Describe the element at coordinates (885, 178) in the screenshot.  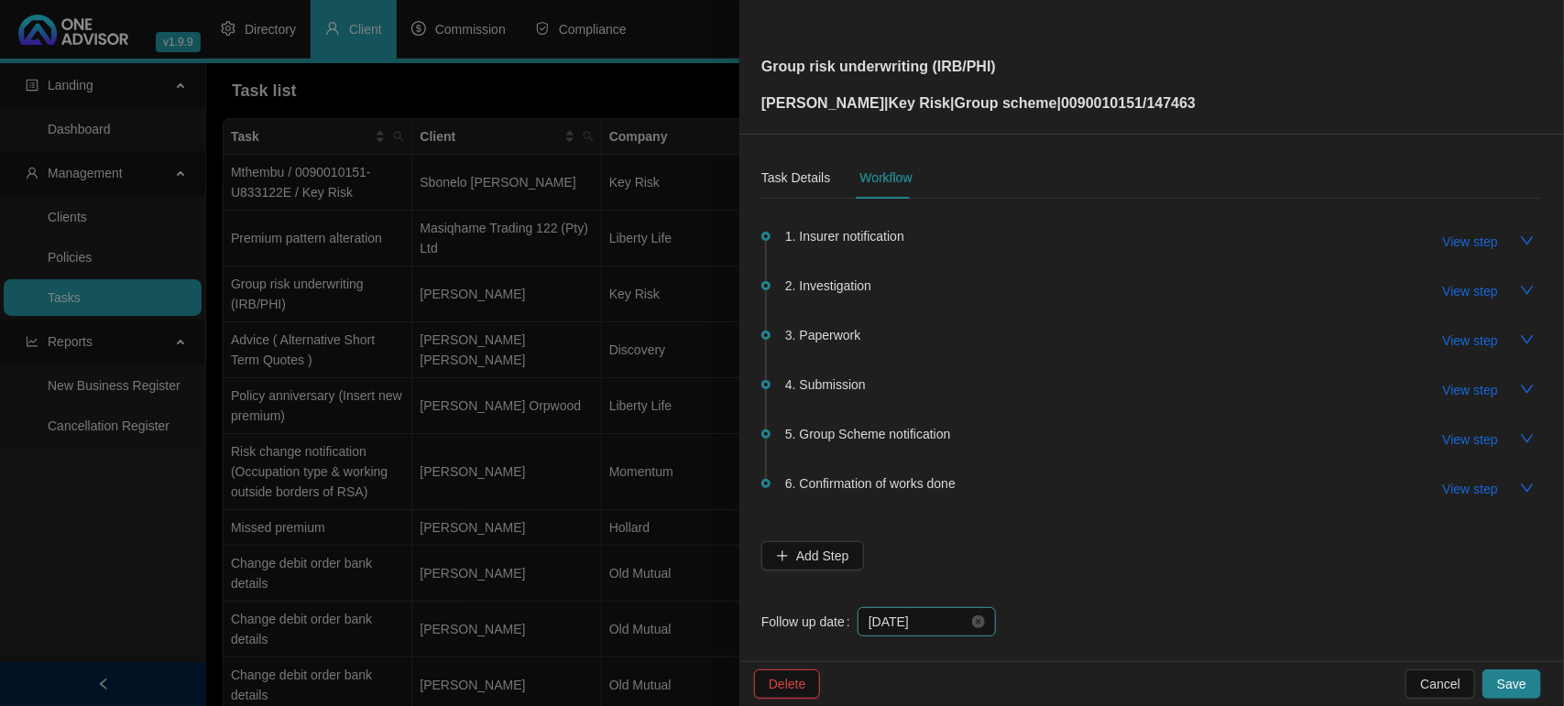
I see `div: Workflow` at that location.